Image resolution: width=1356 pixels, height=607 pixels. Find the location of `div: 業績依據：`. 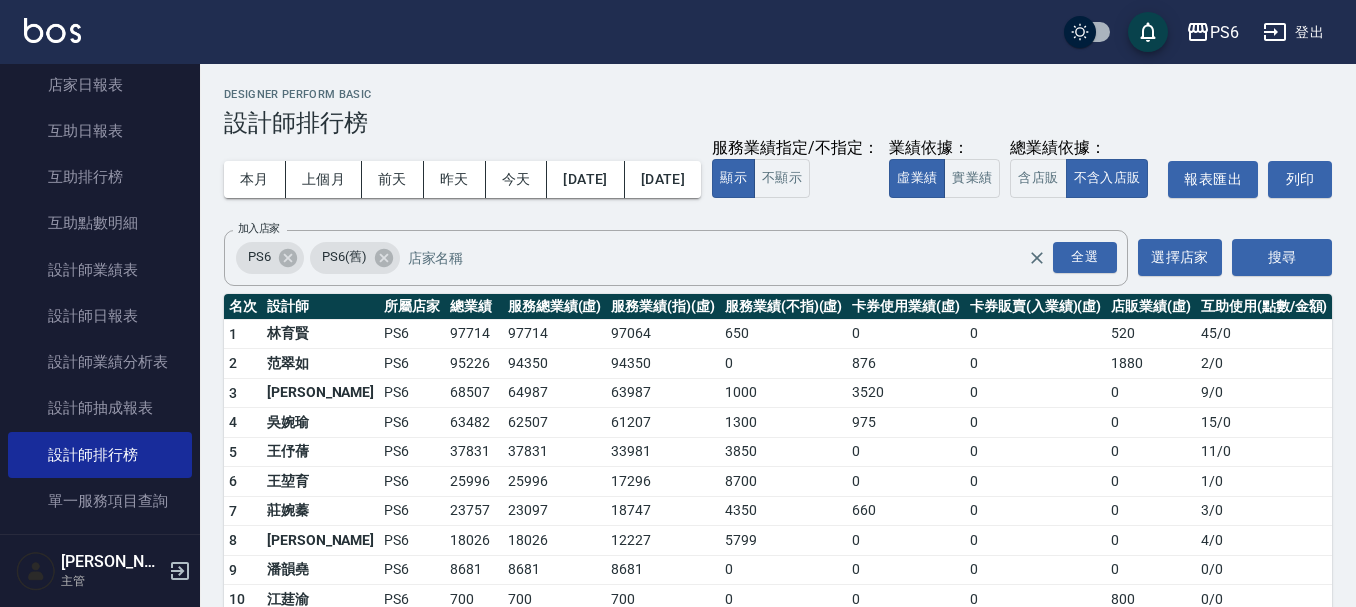

div: 業績依據： is located at coordinates (944, 148).